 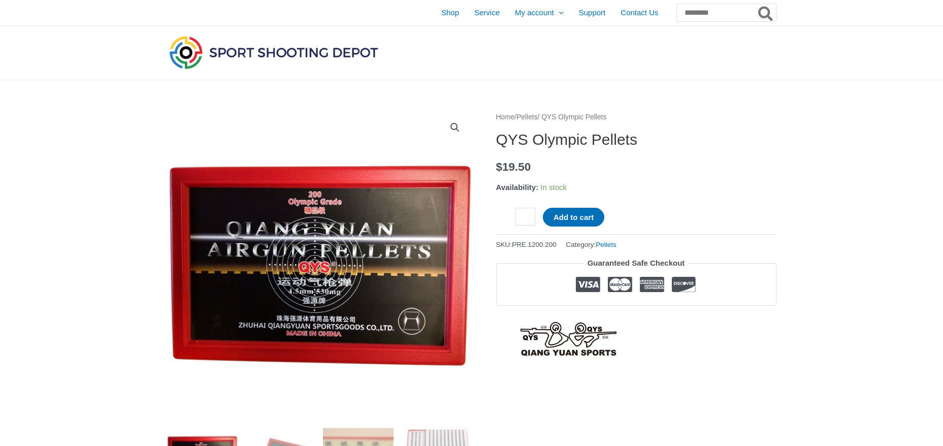 What do you see at coordinates (569, 339) in the screenshot?
I see `a: QYS` at bounding box center [569, 339].